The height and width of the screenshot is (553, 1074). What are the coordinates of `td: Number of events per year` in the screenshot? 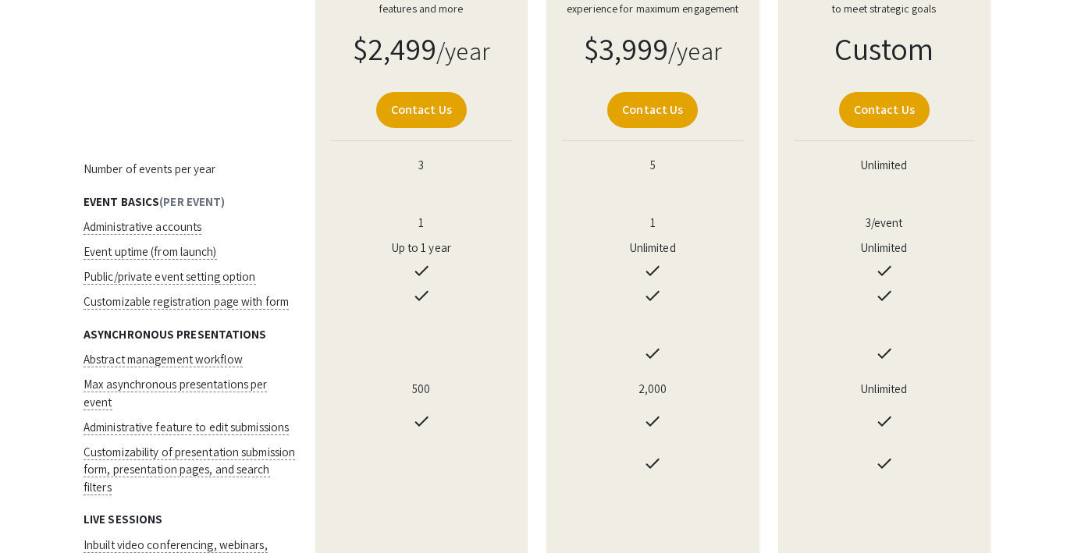 It's located at (190, 166).